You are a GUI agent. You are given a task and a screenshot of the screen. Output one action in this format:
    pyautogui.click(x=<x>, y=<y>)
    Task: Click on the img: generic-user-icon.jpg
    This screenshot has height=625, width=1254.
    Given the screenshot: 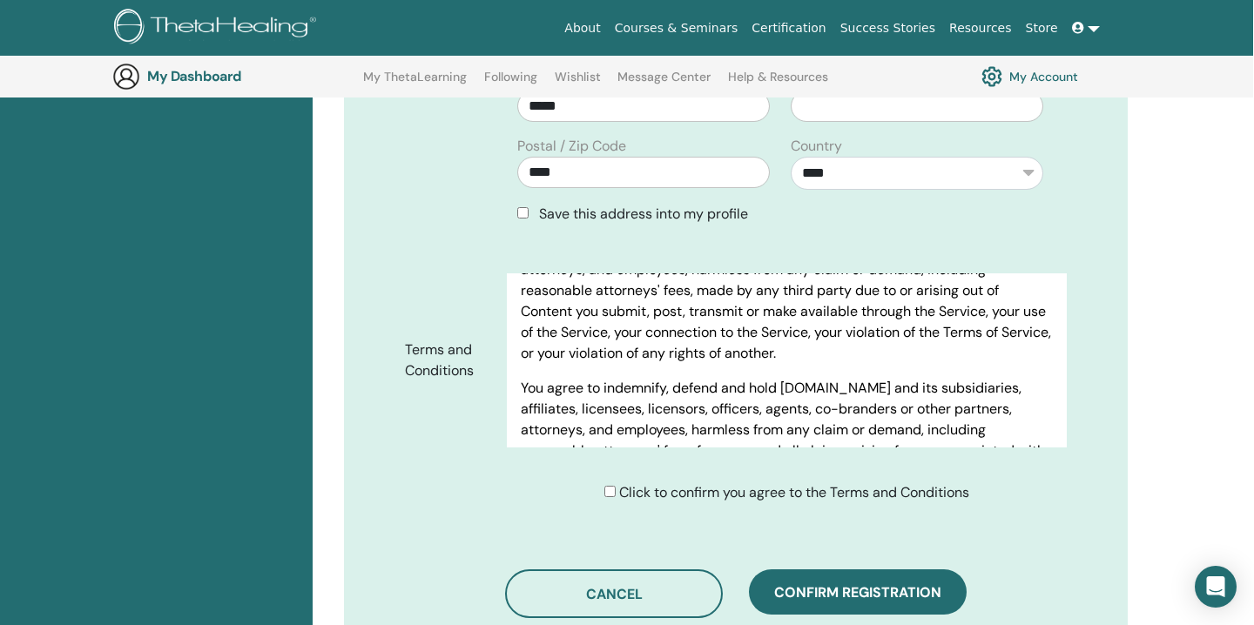 What is the action you would take?
    pyautogui.click(x=126, y=77)
    